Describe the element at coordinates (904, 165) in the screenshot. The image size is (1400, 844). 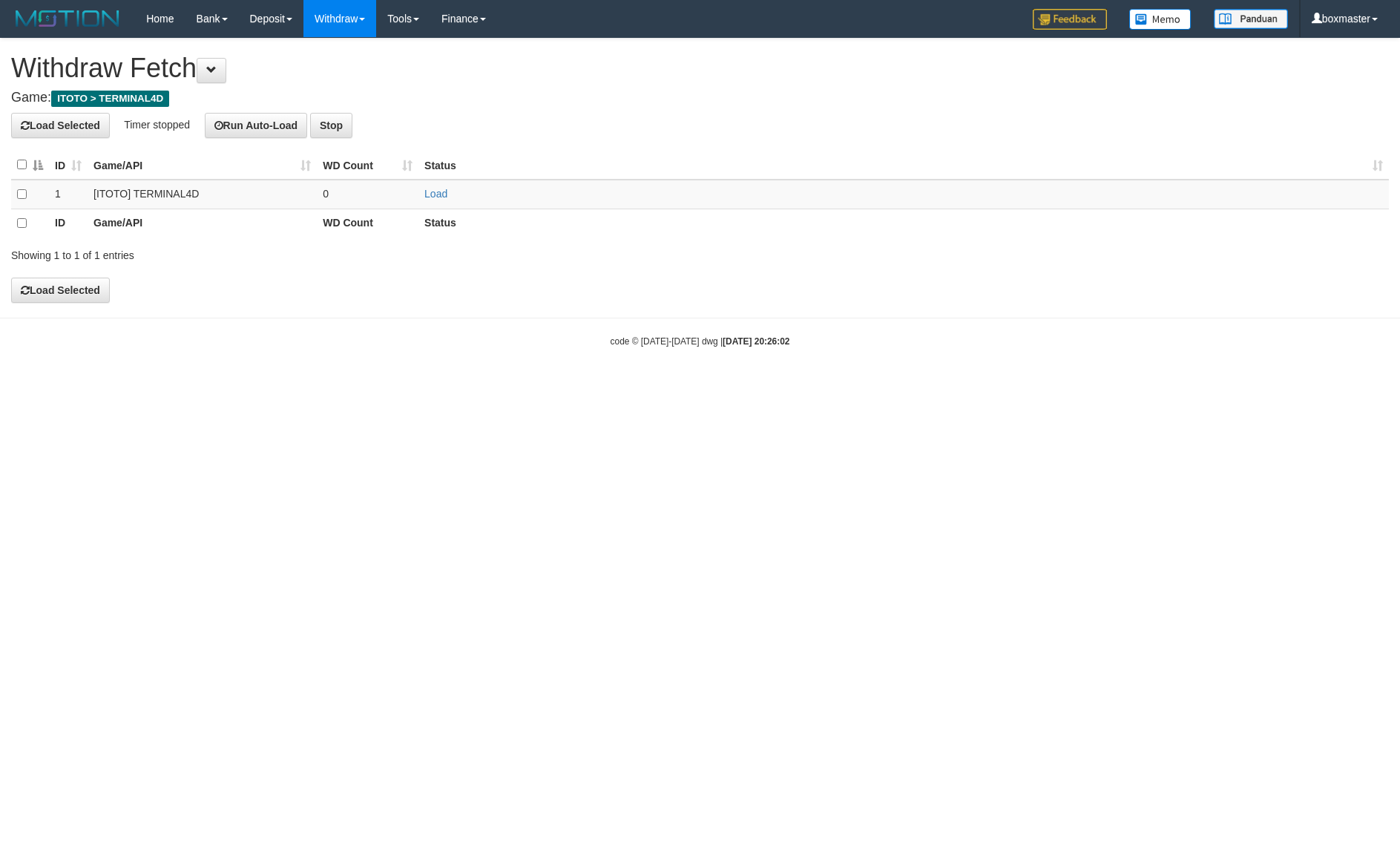
I see `th: Status: activate to sort column ascending` at that location.